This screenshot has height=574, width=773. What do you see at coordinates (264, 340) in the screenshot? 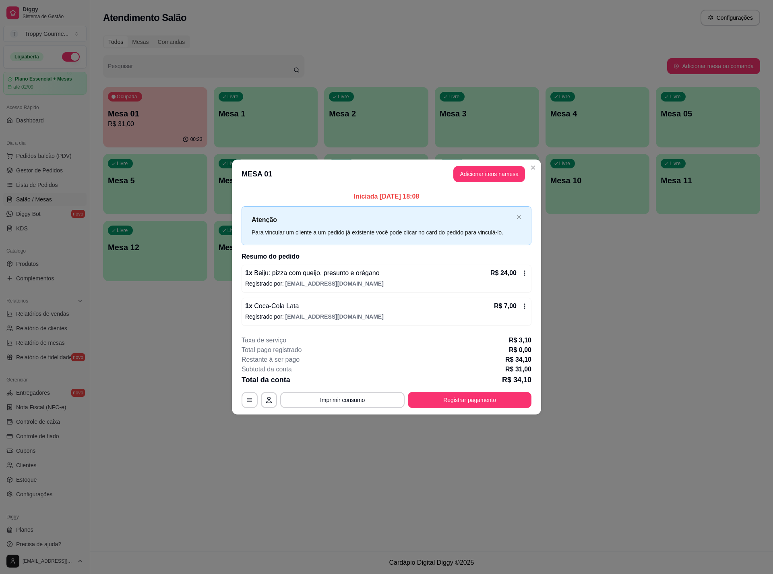
I see `p: Taxa de serviço` at bounding box center [264, 340].